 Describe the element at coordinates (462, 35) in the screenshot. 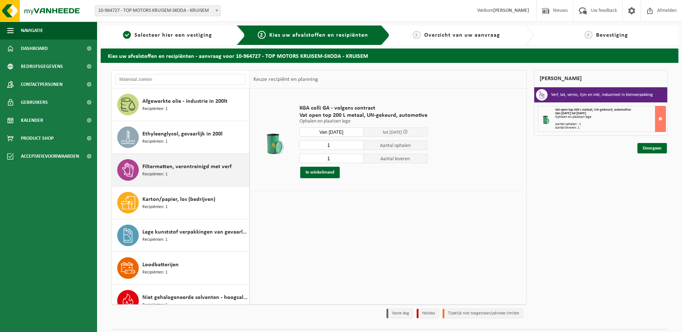

I see `span: Overzicht van uw aanvraag` at that location.